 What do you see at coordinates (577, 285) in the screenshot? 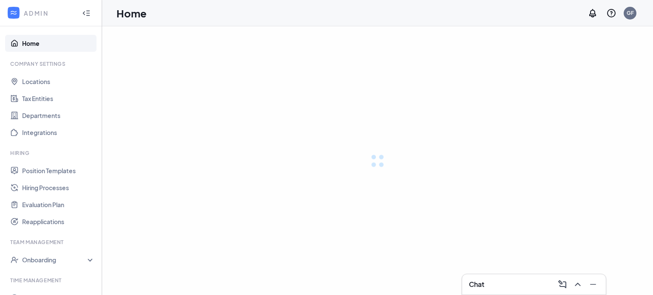
I see `button: ChevronUp` at bounding box center [577, 285].